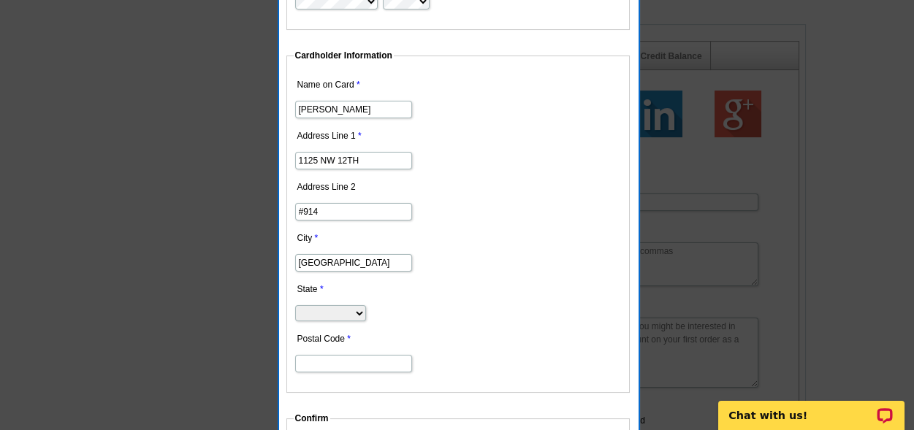 The width and height of the screenshot is (914, 430). What do you see at coordinates (312, 419) in the screenshot?
I see `legend: Confirm` at bounding box center [312, 419].